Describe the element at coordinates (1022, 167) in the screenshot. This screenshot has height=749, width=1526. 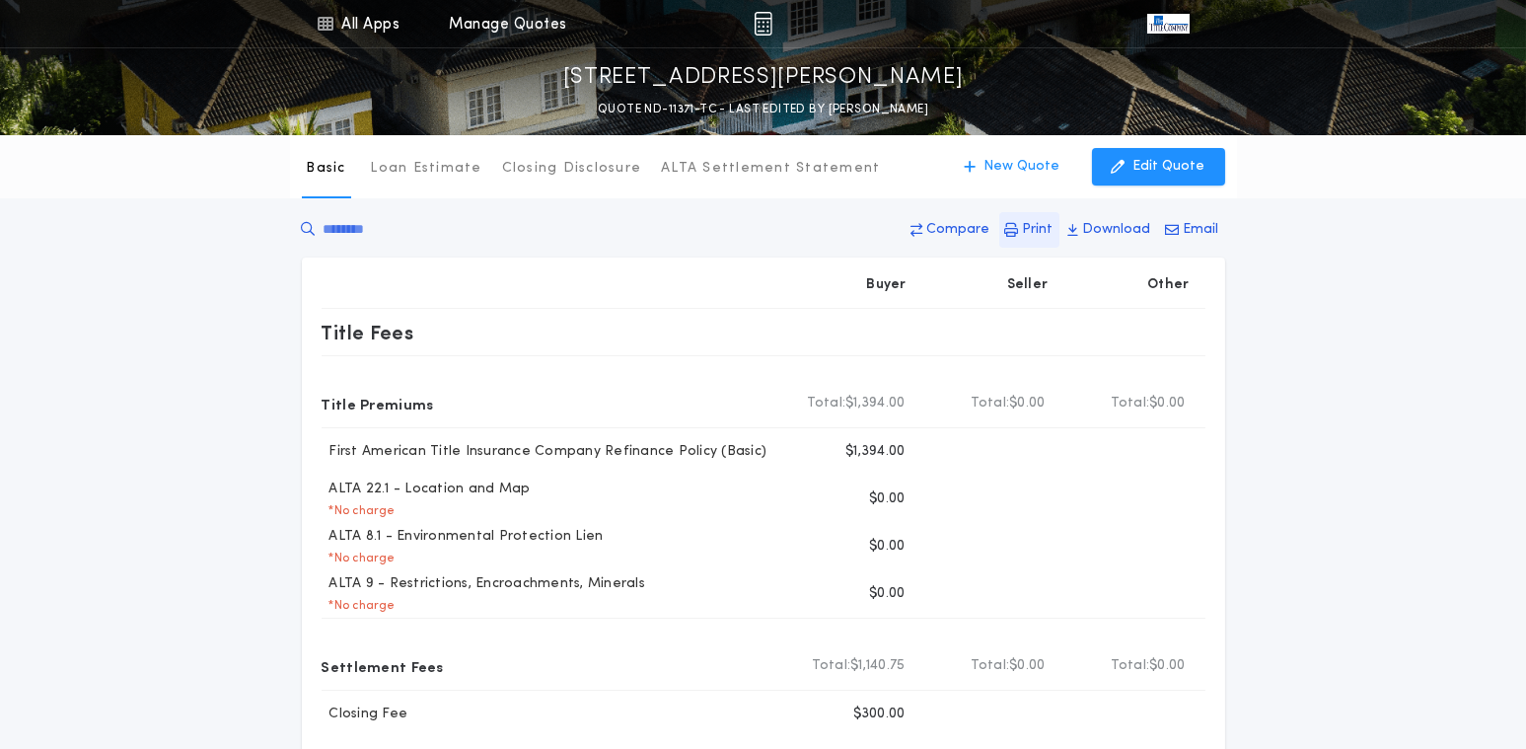
I see `p: New Quote` at that location.